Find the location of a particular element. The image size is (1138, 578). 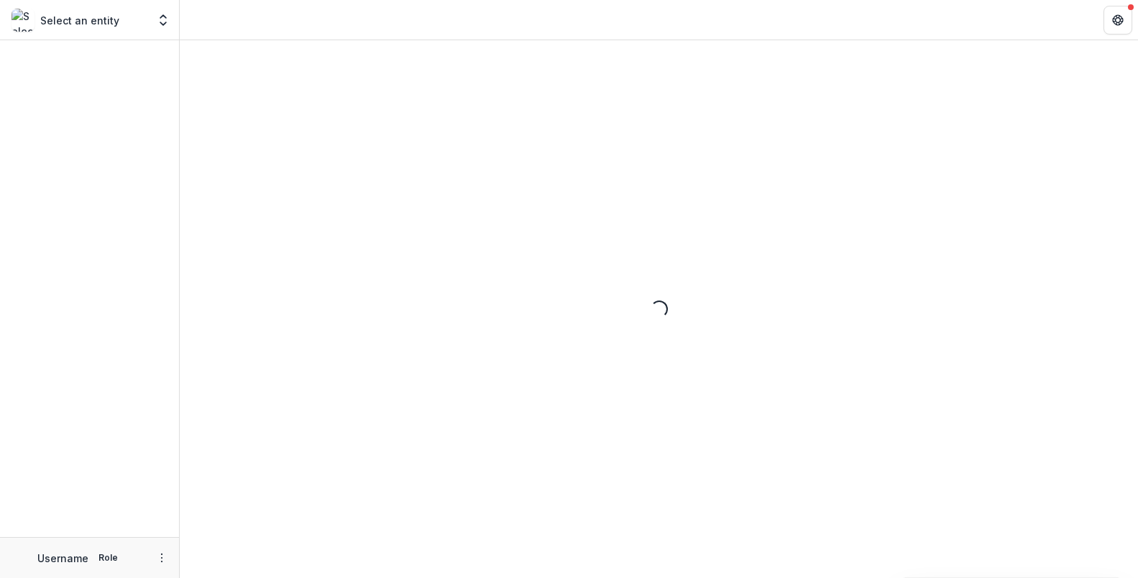

button: Get Help is located at coordinates (1118, 20).